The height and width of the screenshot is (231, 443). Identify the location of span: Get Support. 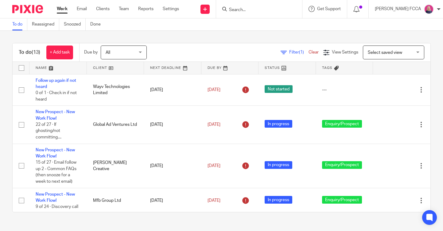
(329, 9).